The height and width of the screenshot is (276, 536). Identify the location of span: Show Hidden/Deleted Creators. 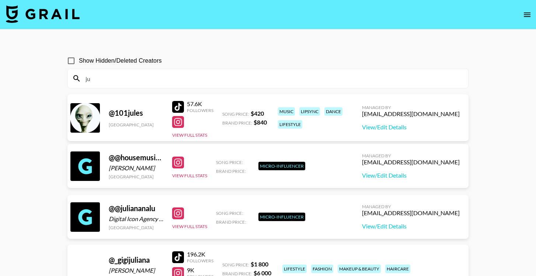
(120, 61).